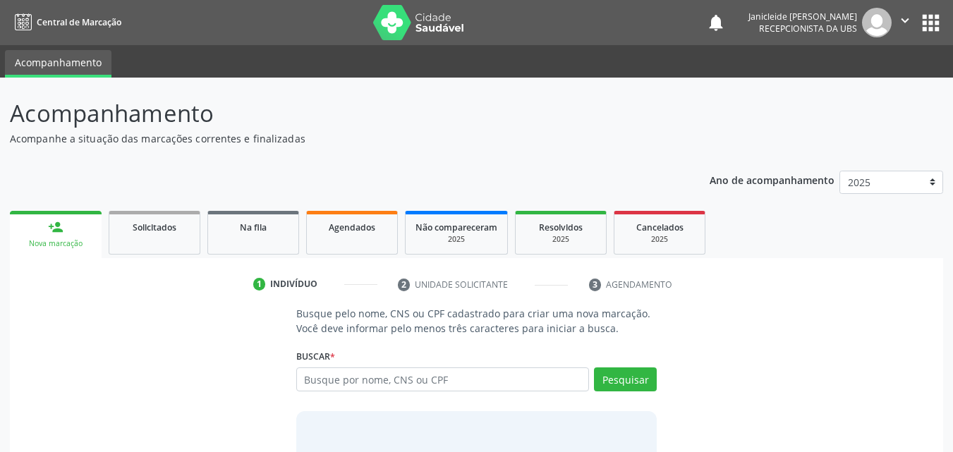  Describe the element at coordinates (716, 23) in the screenshot. I see `button: notifications` at that location.